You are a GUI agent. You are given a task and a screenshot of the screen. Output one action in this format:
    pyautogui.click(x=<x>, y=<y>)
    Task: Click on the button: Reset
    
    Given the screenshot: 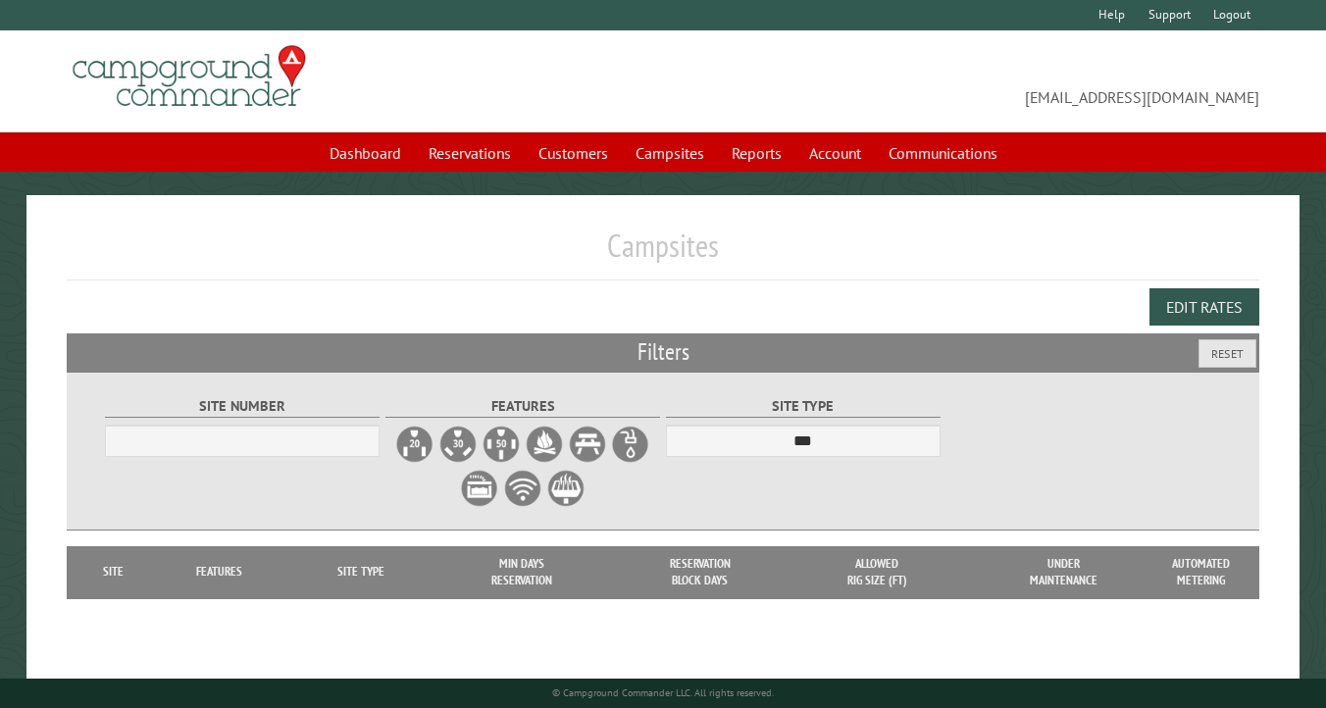 What is the action you would take?
    pyautogui.click(x=1227, y=353)
    